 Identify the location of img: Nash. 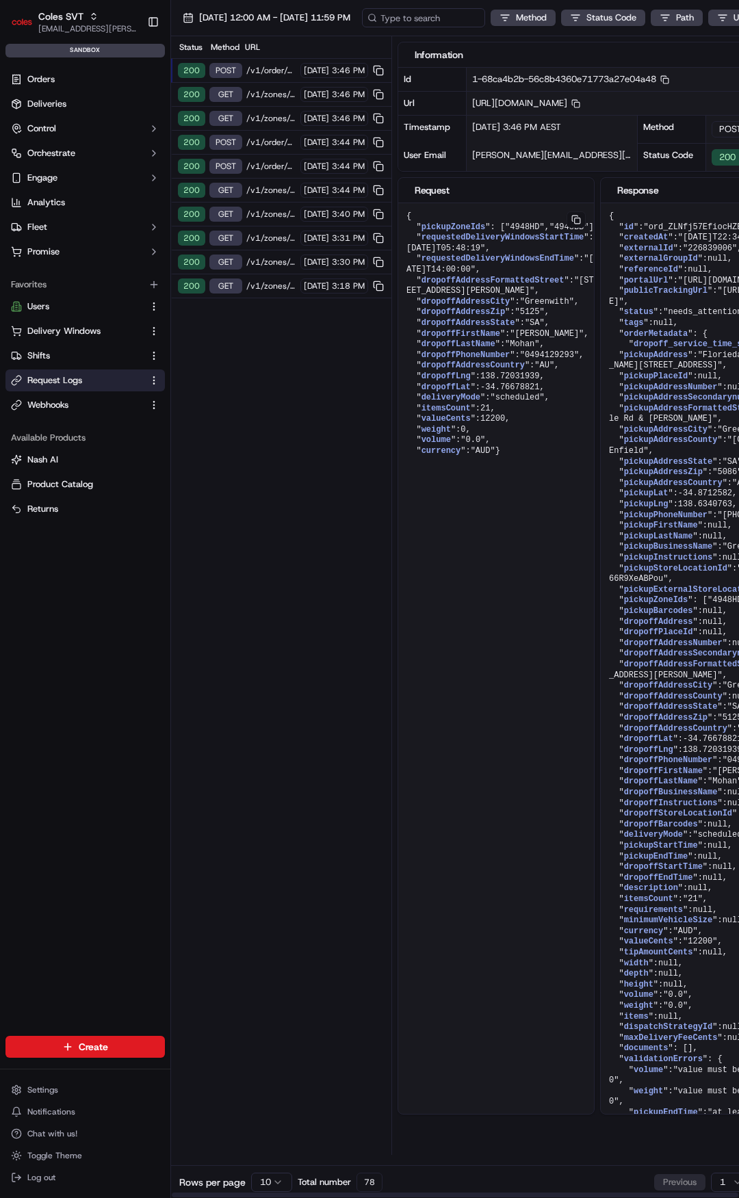
(27, 27).